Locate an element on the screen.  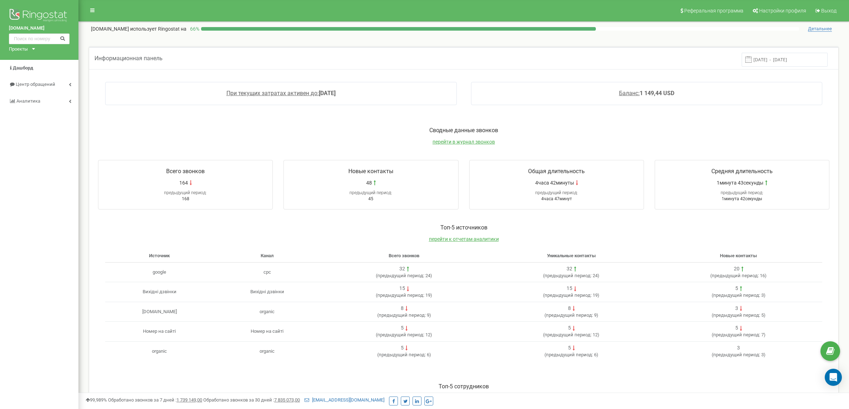
span: Центр обращений is located at coordinates (35, 84).